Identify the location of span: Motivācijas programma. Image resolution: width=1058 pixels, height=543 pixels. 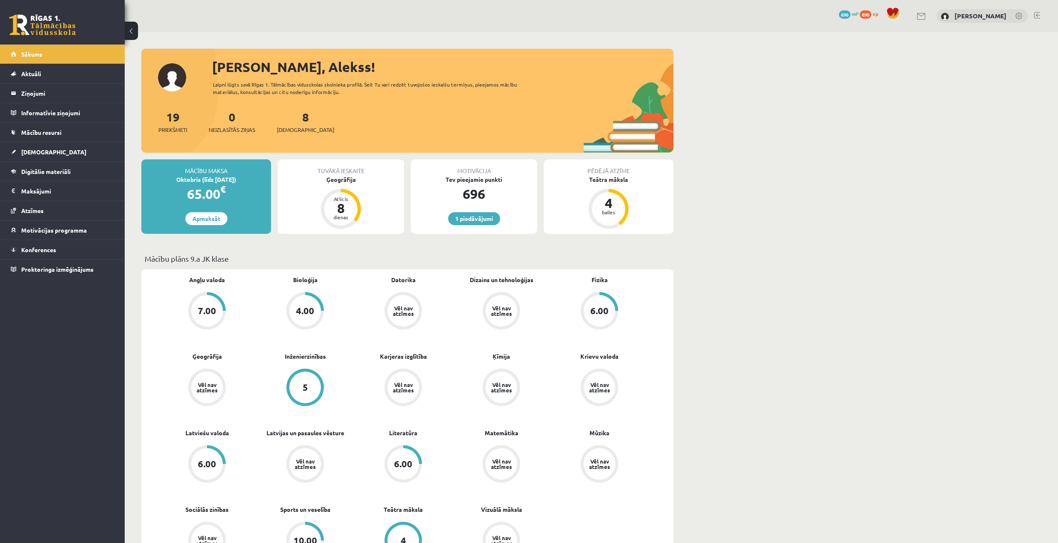
(54, 230).